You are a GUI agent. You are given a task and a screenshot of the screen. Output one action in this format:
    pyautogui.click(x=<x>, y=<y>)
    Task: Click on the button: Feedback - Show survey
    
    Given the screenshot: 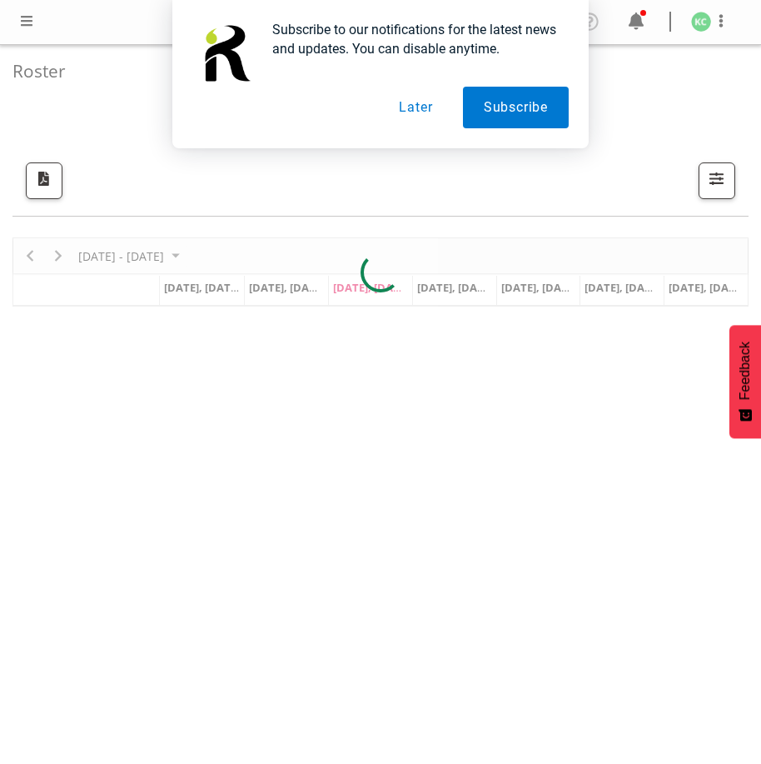 What is the action you would take?
    pyautogui.click(x=746, y=382)
    